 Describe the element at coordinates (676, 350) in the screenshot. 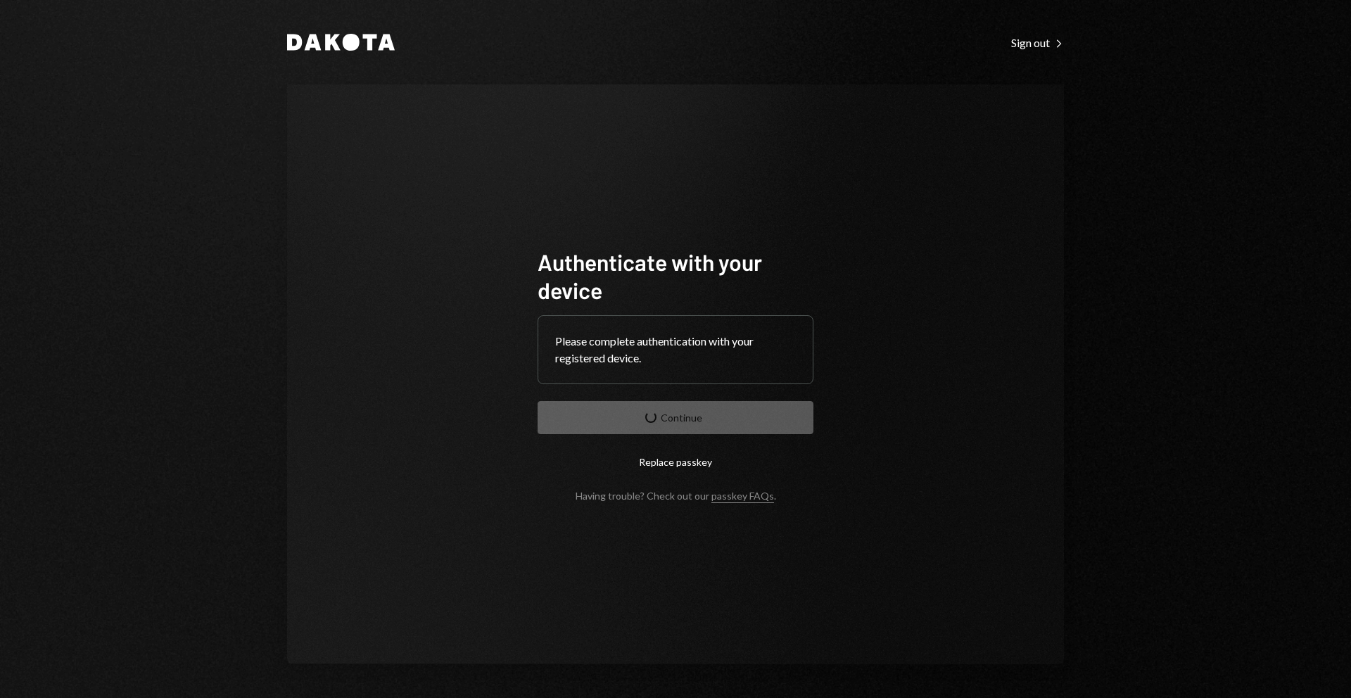

I see `div: Please complete authentication with your registered device.` at that location.